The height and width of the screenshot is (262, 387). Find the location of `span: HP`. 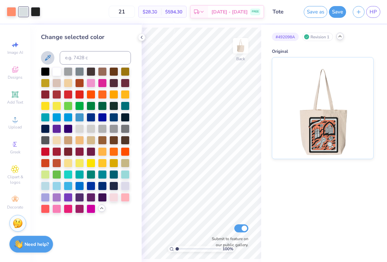

span: HP is located at coordinates (373, 12).